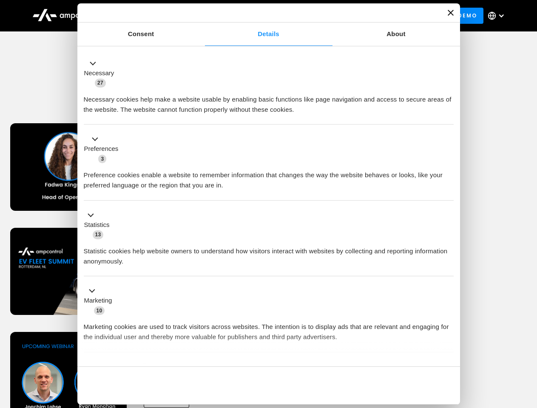 The height and width of the screenshot is (408, 537). What do you see at coordinates (100, 301) in the screenshot?
I see `button: Marketing (10)` at bounding box center [100, 301].